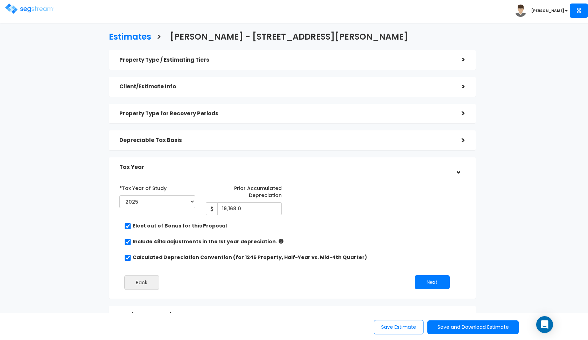 This screenshot has width=588, height=340. I want to click on button: Save Estimate, so click(399, 327).